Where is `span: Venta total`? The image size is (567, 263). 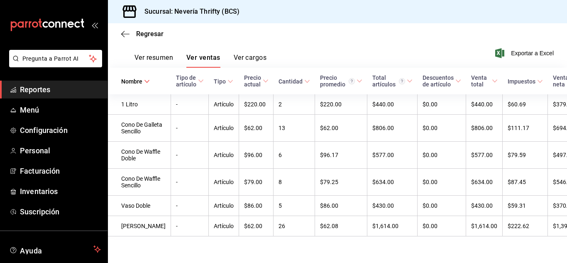 span: Venta total is located at coordinates (484, 81).